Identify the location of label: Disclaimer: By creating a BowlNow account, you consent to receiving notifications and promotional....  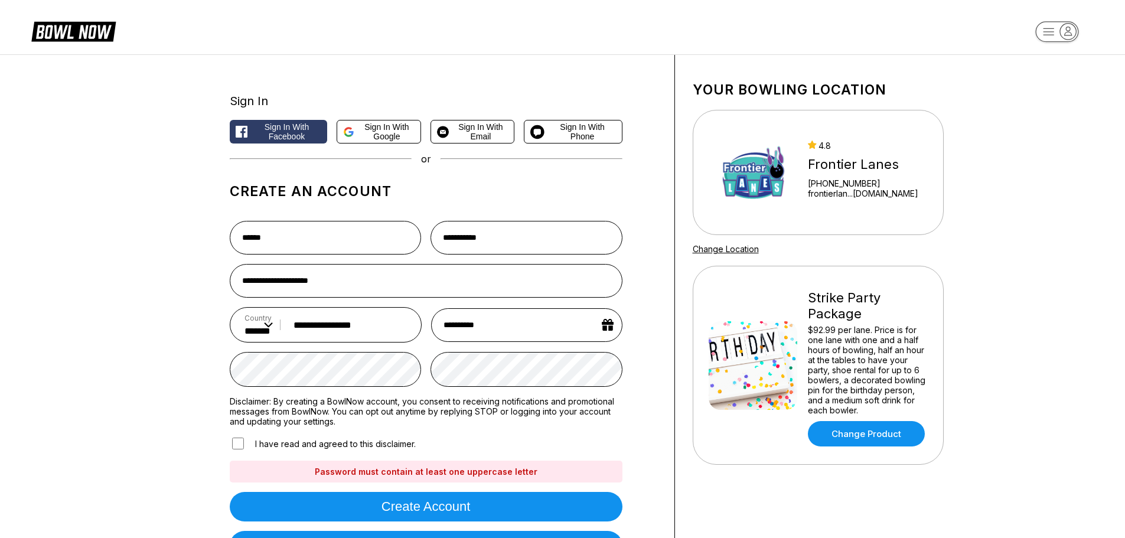
(426, 411).